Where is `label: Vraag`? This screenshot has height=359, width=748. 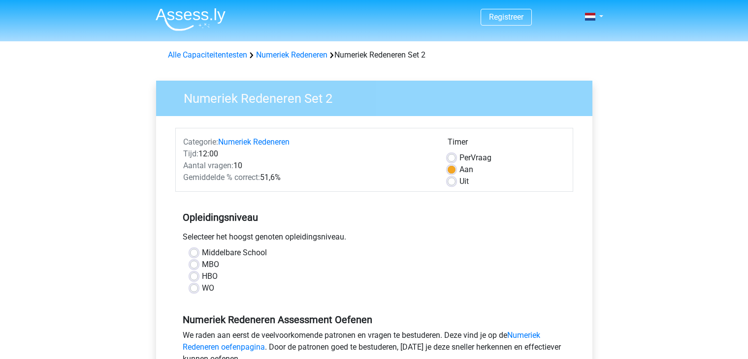 label: Vraag is located at coordinates (475, 158).